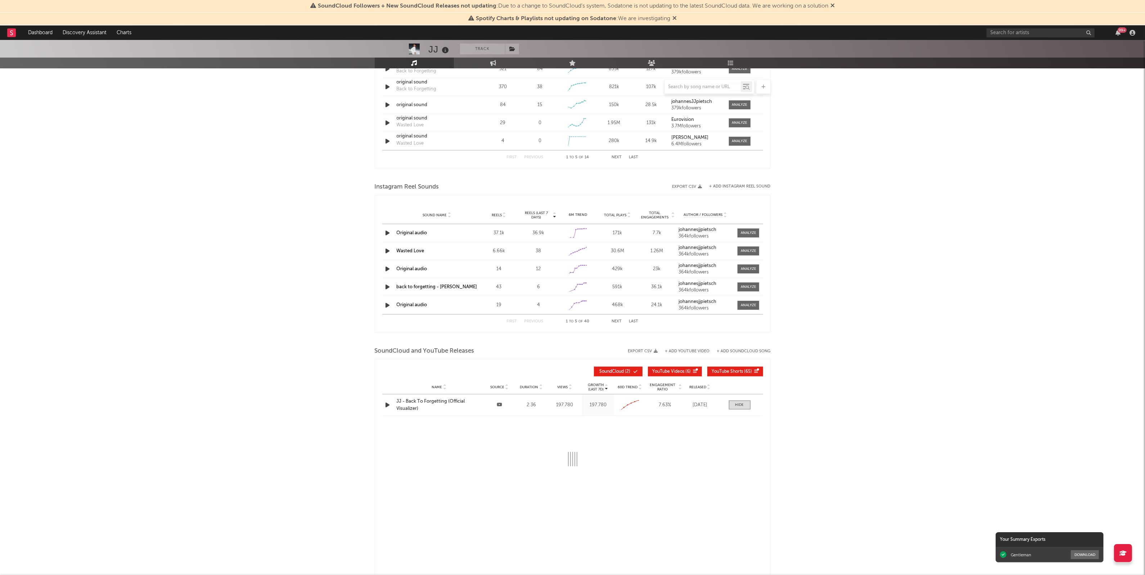 This screenshot has height=575, width=1145. Describe the element at coordinates (617, 157) in the screenshot. I see `button: Next` at that location.